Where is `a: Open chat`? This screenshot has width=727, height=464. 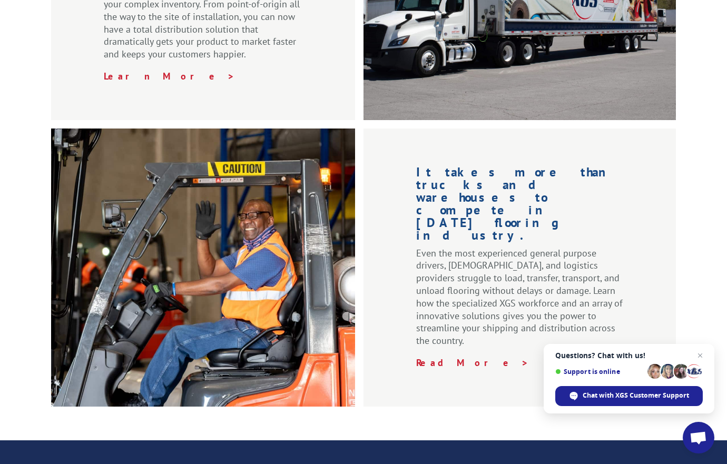
a: Open chat is located at coordinates (699, 438).